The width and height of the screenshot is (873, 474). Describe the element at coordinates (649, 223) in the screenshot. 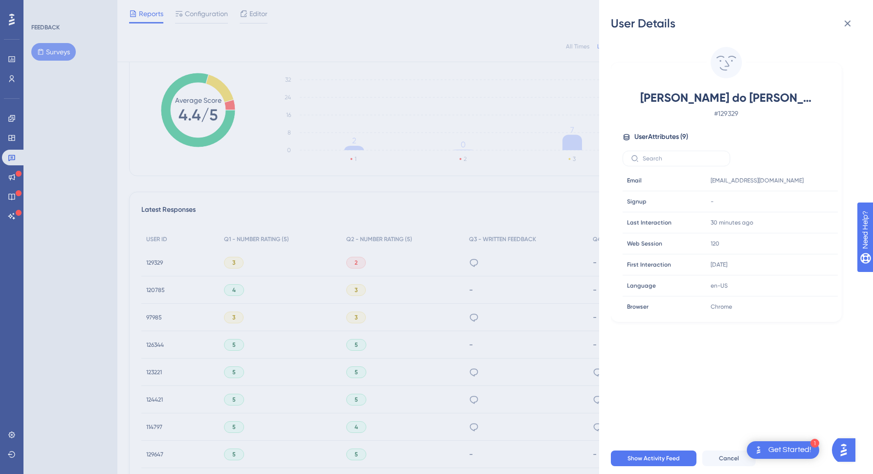

I see `span: Last Interaction` at that location.